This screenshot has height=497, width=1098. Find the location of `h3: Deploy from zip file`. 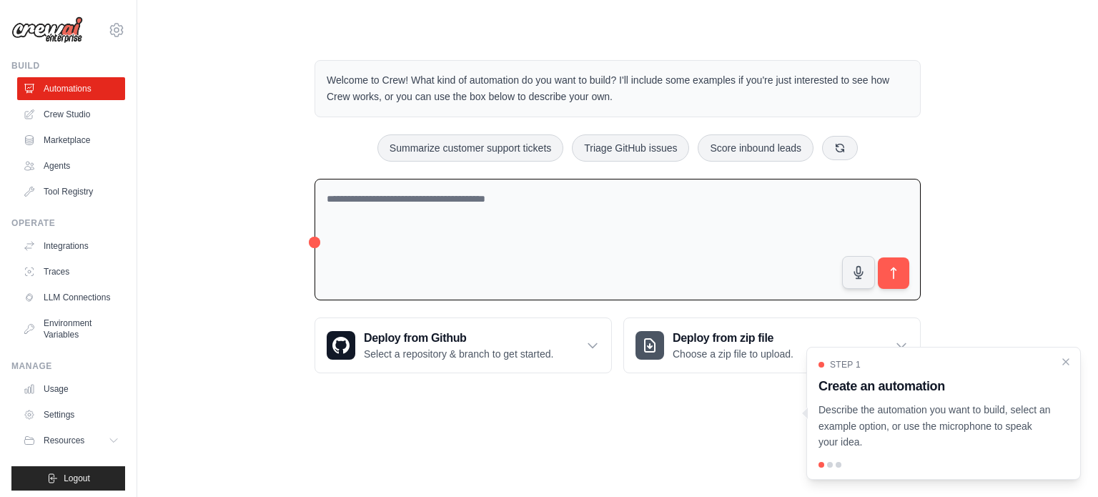

h3: Deploy from zip file is located at coordinates (733, 338).